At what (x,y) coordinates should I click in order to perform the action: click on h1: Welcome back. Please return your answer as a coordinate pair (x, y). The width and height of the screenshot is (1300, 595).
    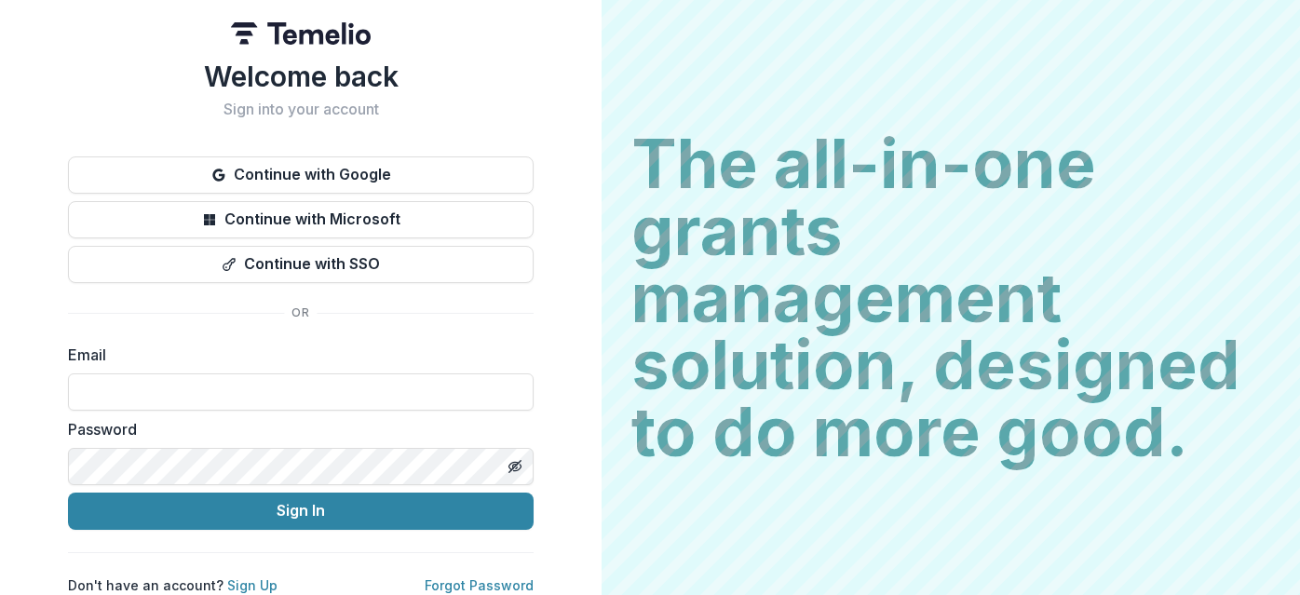
    Looking at the image, I should click on (301, 76).